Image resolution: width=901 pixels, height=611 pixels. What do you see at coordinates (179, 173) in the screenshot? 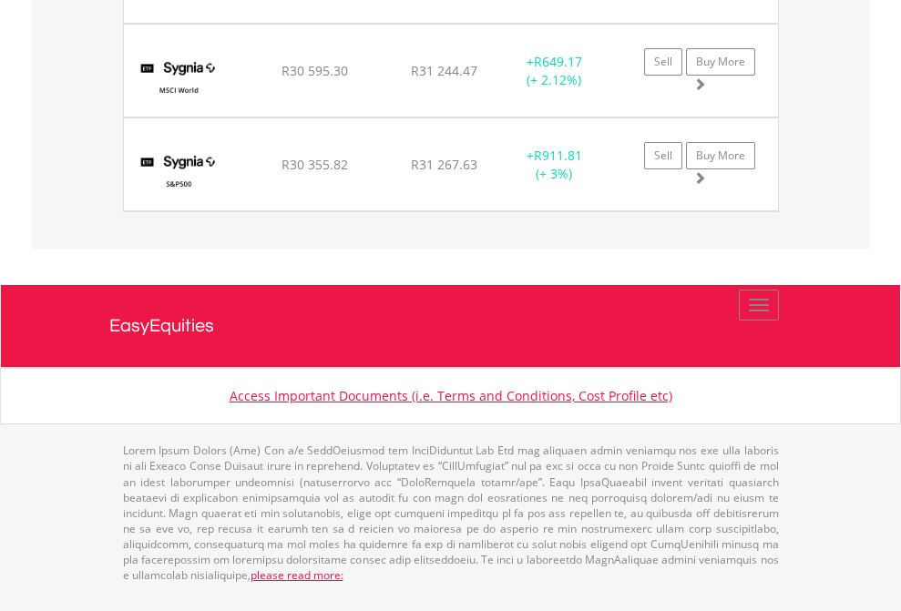
I see `img: EQU.ZA.SYG500.png` at bounding box center [179, 173].